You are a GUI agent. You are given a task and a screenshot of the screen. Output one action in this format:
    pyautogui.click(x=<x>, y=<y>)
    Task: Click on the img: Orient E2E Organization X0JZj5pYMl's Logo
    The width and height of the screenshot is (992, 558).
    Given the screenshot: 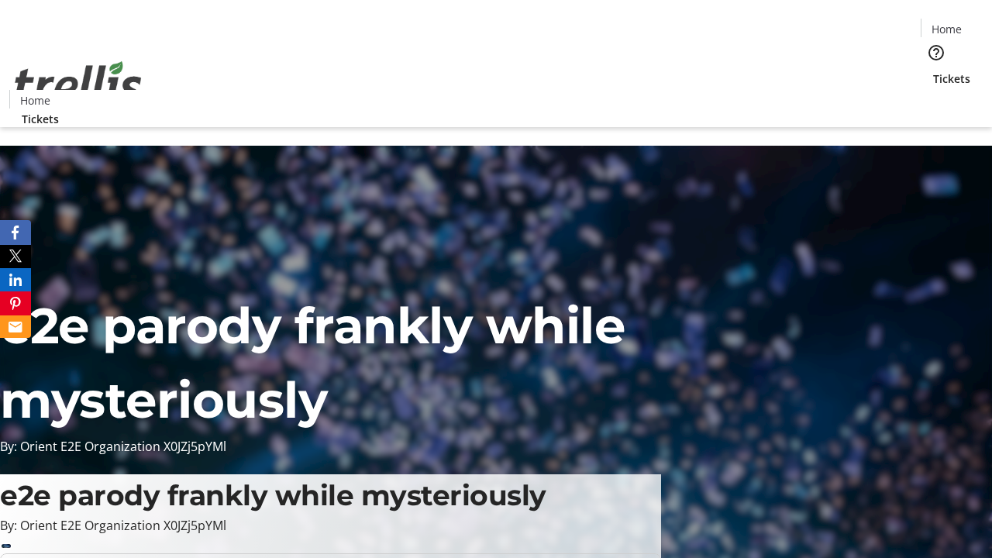 What is the action you would take?
    pyautogui.click(x=78, y=83)
    